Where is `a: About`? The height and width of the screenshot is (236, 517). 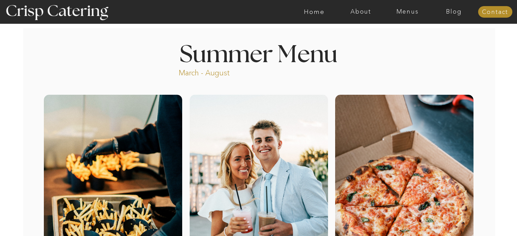 a: About is located at coordinates (361, 12).